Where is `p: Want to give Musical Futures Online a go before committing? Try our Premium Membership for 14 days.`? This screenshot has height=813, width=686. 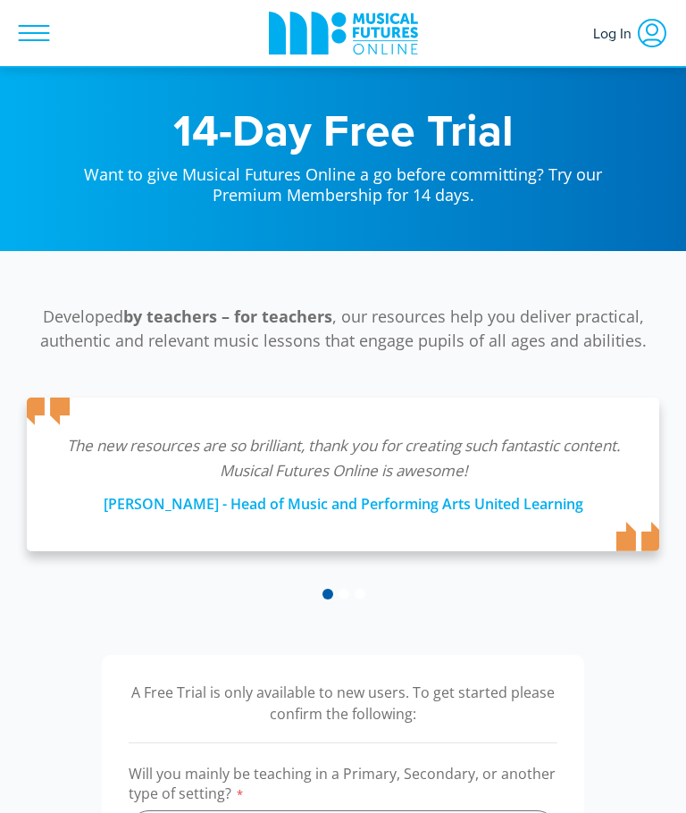
p: Want to give Musical Futures Online a go before committing? Try our Premium Membership for 14 days. is located at coordinates (343, 179).